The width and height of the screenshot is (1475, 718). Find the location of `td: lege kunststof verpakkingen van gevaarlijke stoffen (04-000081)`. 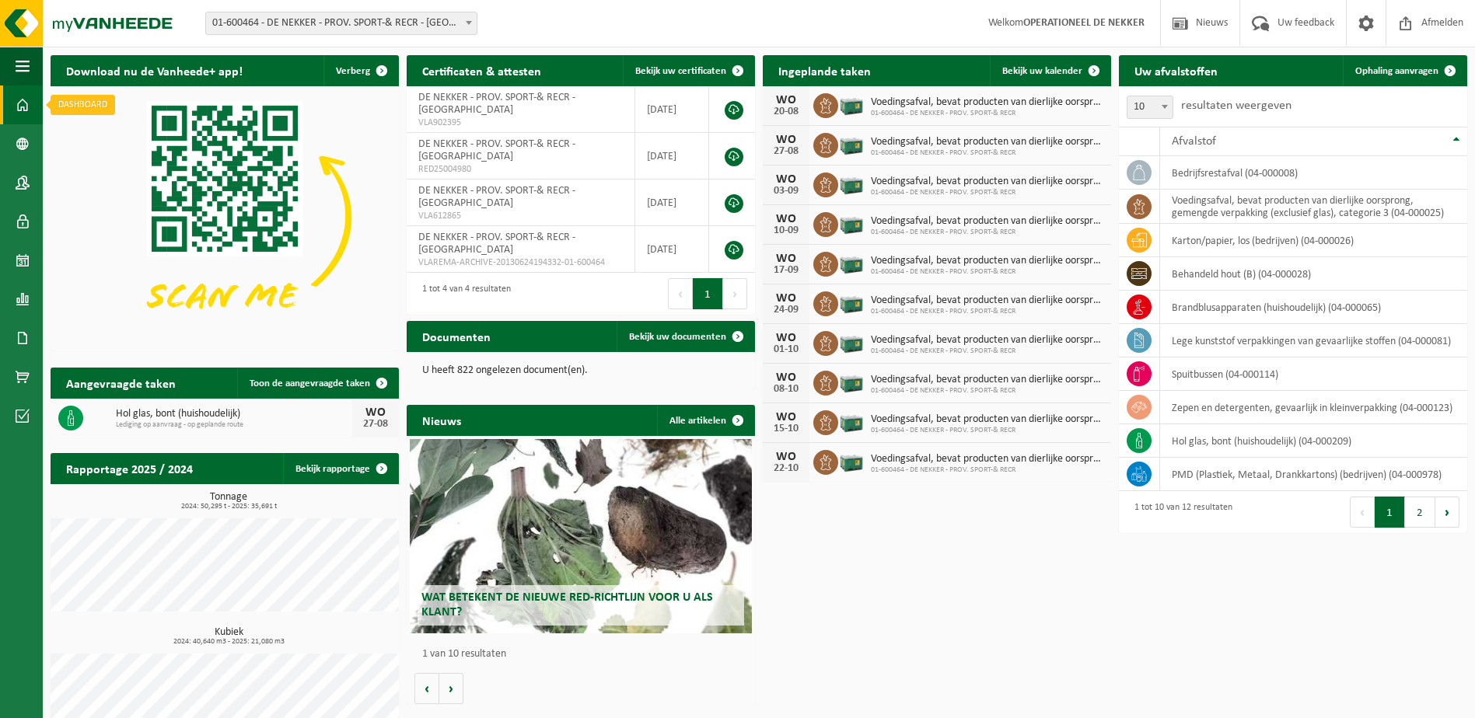

td: lege kunststof verpakkingen van gevaarlijke stoffen (04-000081) is located at coordinates (1313, 340).